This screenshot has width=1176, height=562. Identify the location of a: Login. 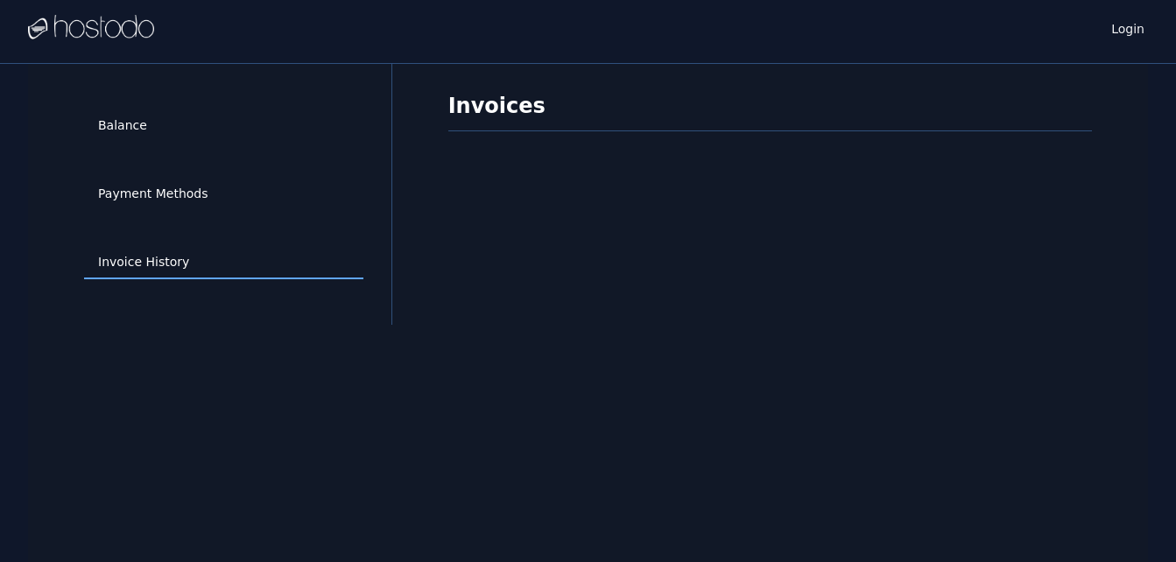
(1128, 27).